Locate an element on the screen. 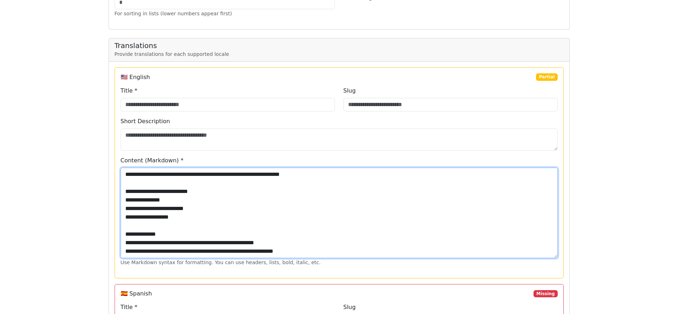 The width and height of the screenshot is (678, 314). h6: 🇺🇸 English is located at coordinates (135, 77).